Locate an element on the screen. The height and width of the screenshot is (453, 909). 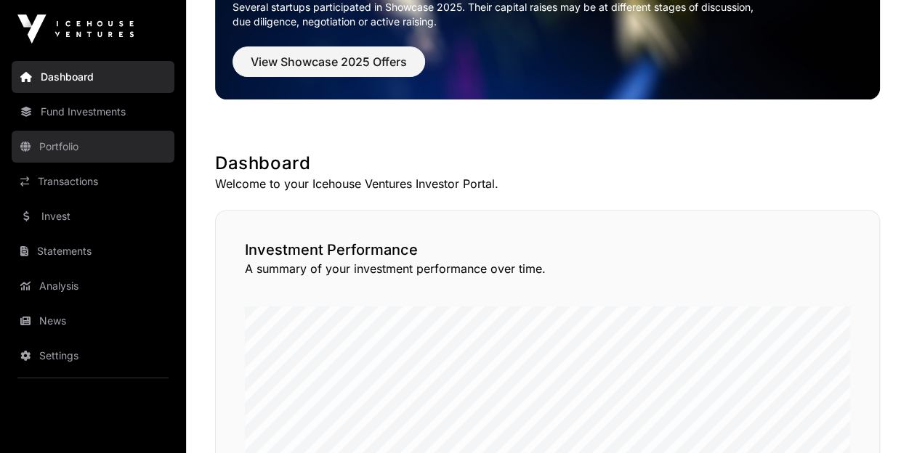
button: View Showcase 2025 Offers is located at coordinates (328, 62).